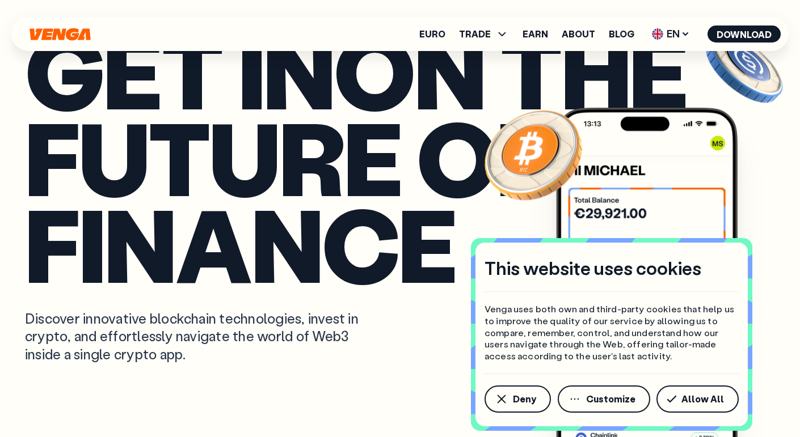 The width and height of the screenshot is (800, 437). I want to click on p: Venga uses both own and third-party cookies that help us to improve the quality of our service by..., so click(611, 333).